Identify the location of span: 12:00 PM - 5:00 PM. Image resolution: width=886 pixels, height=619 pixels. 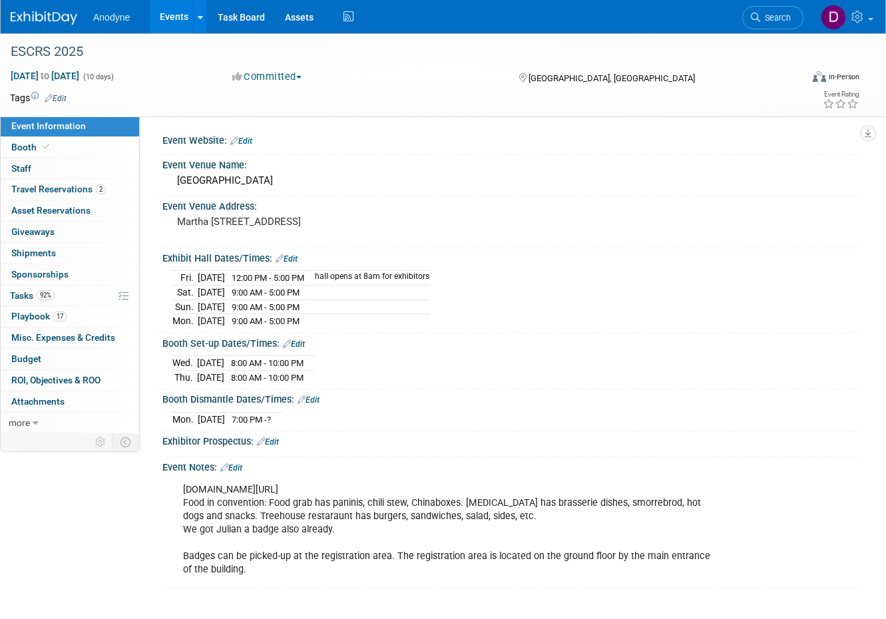
(268, 278).